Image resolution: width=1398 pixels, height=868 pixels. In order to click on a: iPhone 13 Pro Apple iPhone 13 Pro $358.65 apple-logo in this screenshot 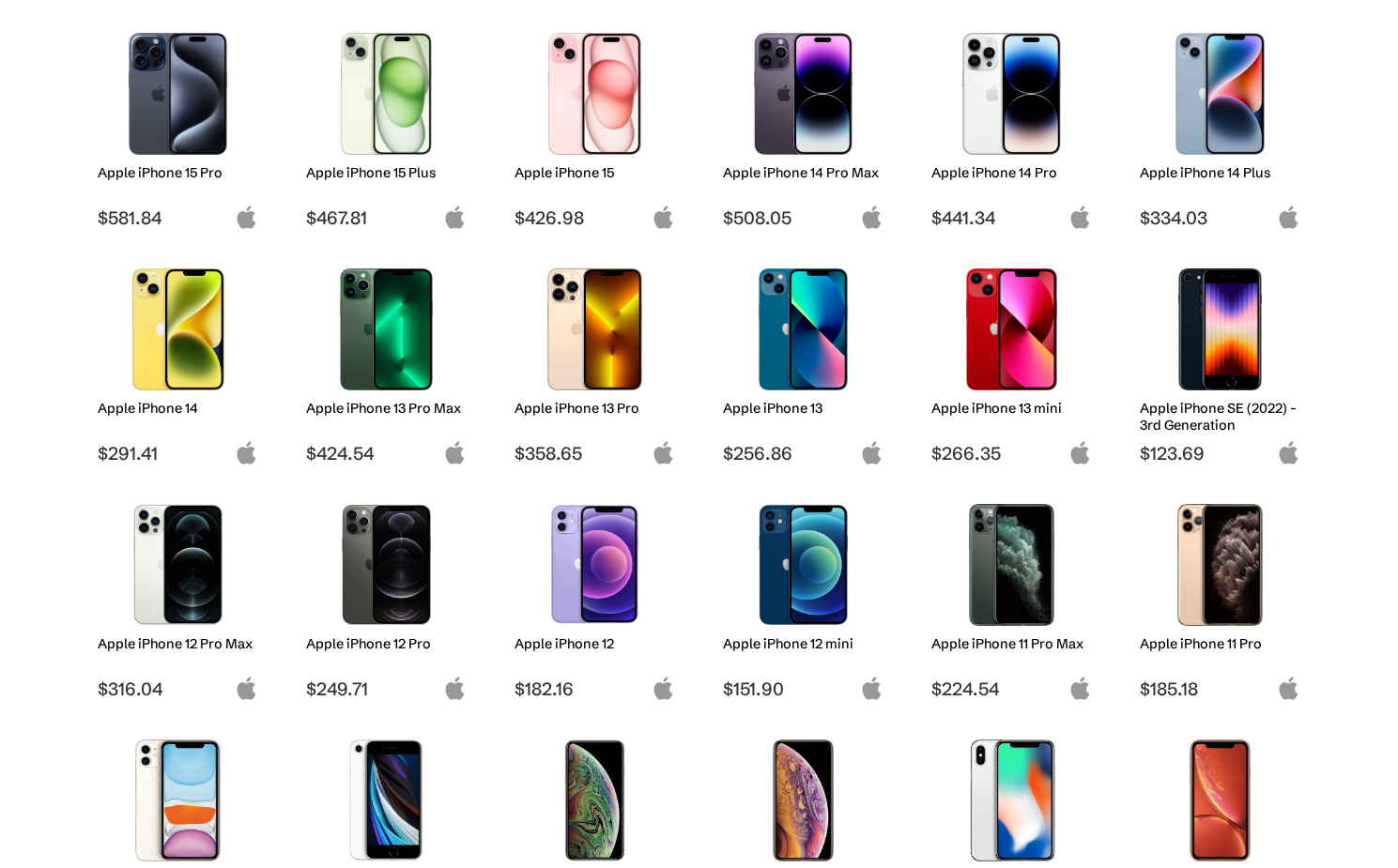, I will do `click(596, 362)`.